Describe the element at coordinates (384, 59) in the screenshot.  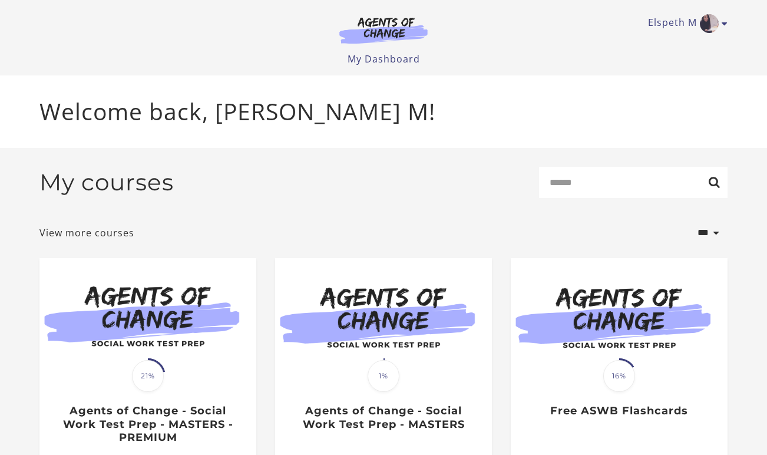
I see `a: My Dashboard` at that location.